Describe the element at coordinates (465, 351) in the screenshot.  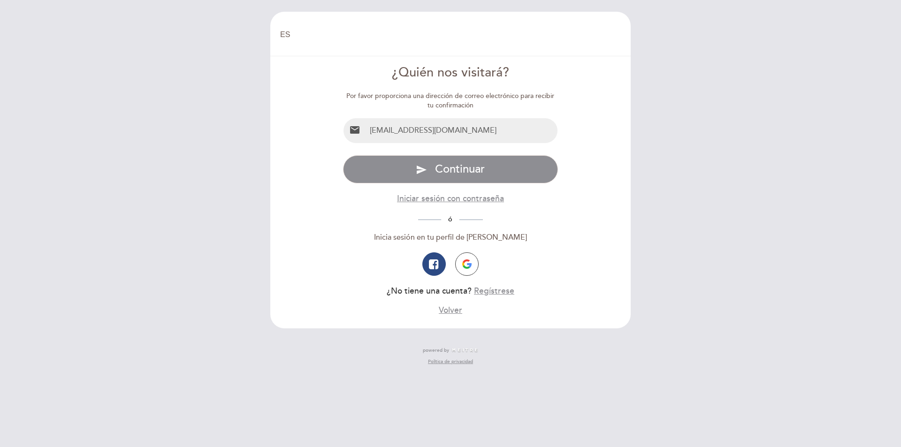
I see `img: MEITRE` at that location.